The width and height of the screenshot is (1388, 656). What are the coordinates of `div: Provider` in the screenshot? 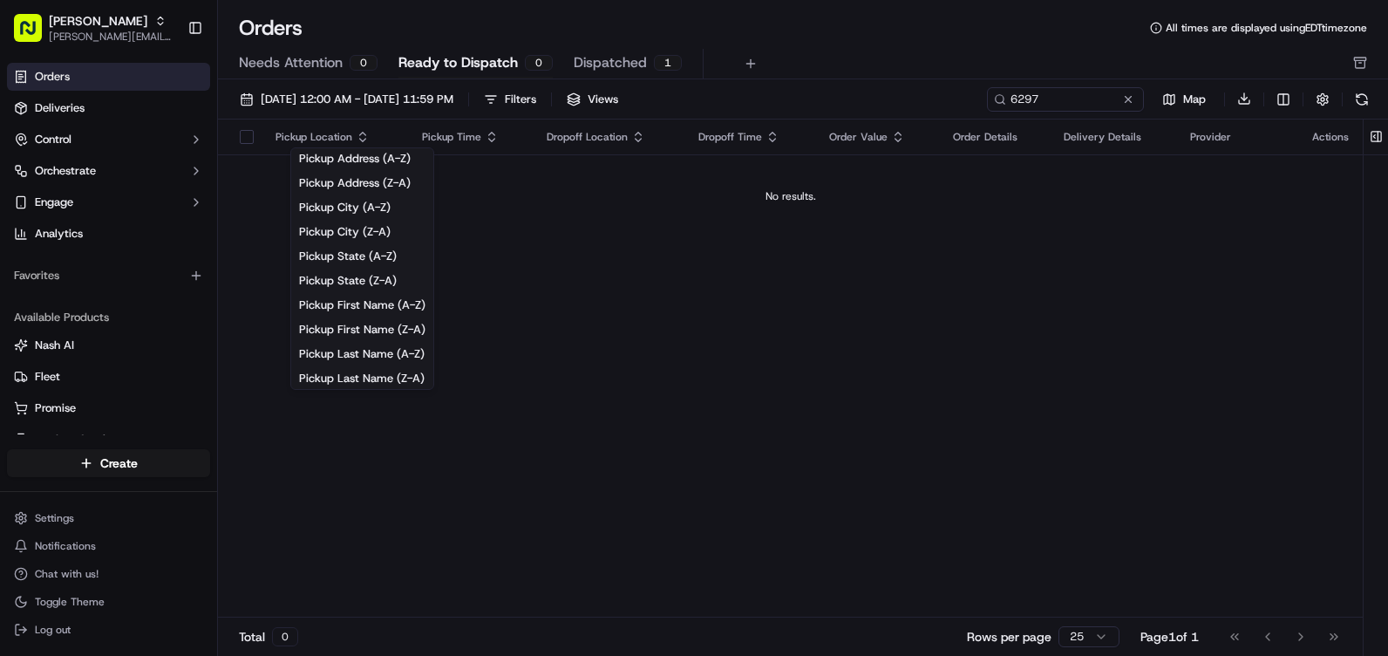 It's located at (1237, 137).